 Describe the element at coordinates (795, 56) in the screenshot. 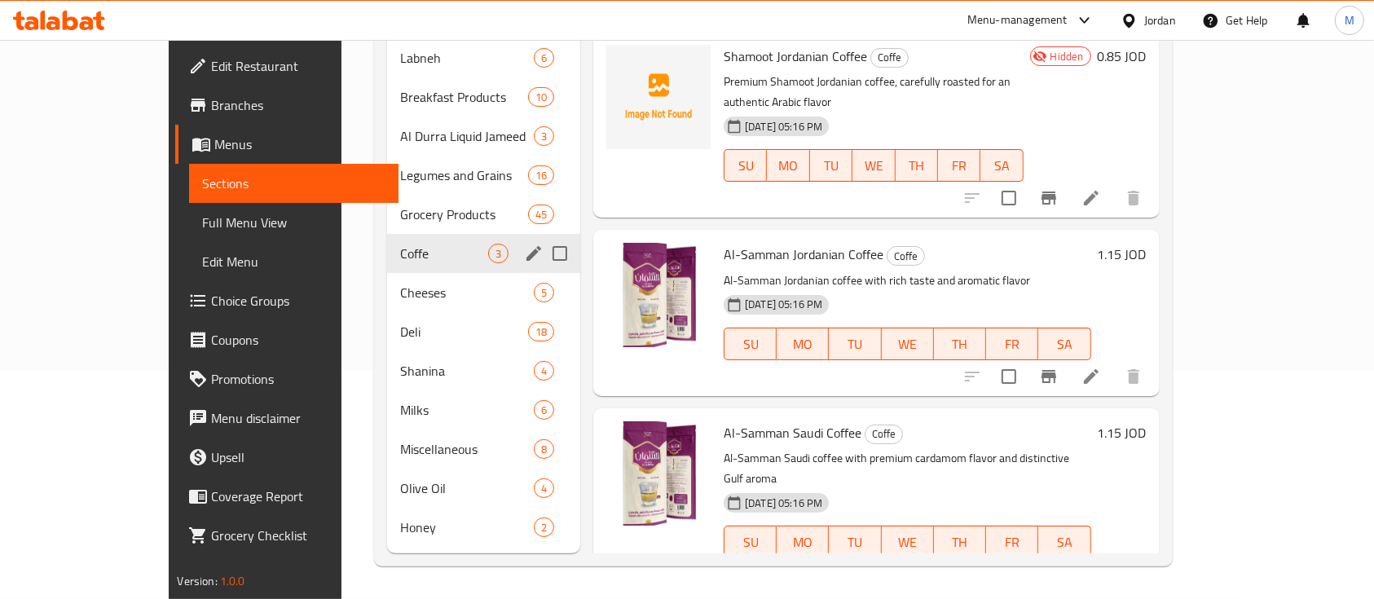

I see `span: Shamoot Jordanian Coffee` at that location.